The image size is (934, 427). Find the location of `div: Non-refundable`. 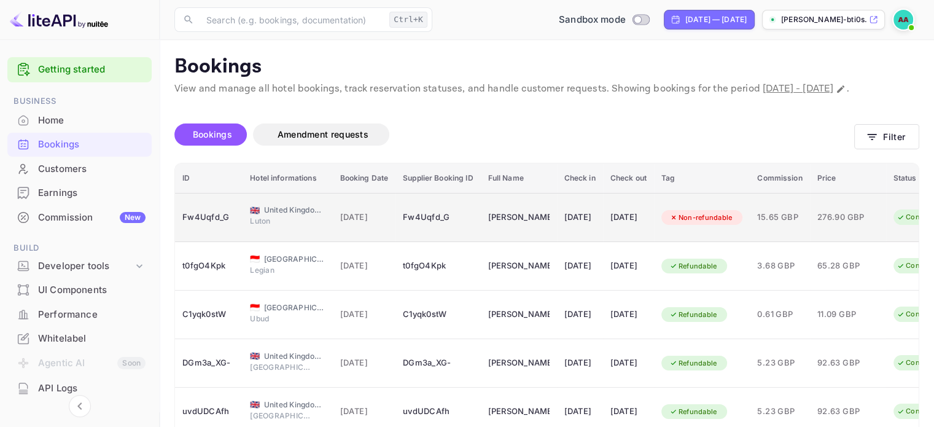

div: Non-refundable is located at coordinates (701, 217).